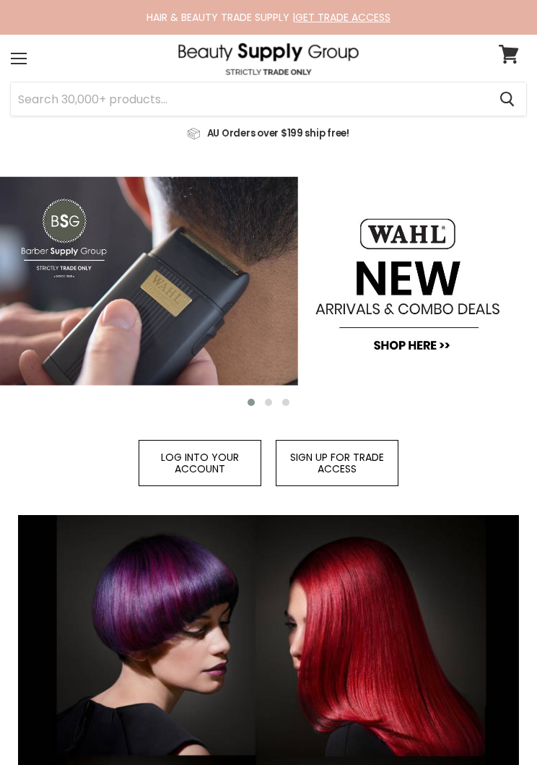 Image resolution: width=537 pixels, height=765 pixels. Describe the element at coordinates (269, 99) in the screenshot. I see `form: Product` at that location.